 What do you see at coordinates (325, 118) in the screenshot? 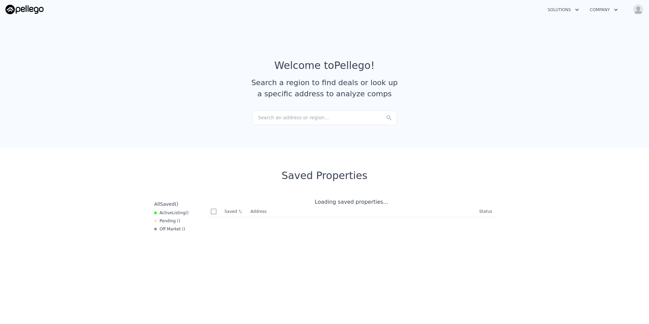
I see `div: Search an address or region...` at bounding box center [325, 118].